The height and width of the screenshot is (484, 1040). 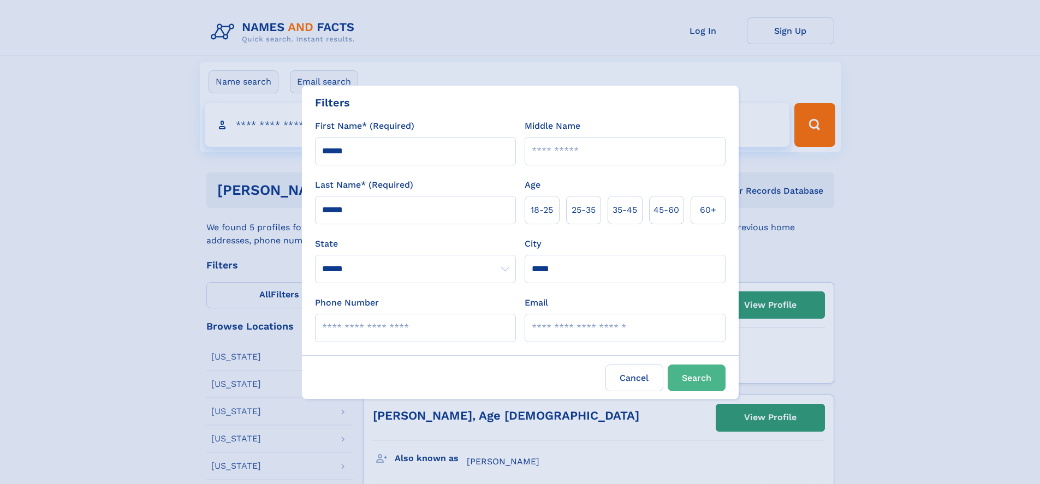 I want to click on div: Filters, so click(x=333, y=103).